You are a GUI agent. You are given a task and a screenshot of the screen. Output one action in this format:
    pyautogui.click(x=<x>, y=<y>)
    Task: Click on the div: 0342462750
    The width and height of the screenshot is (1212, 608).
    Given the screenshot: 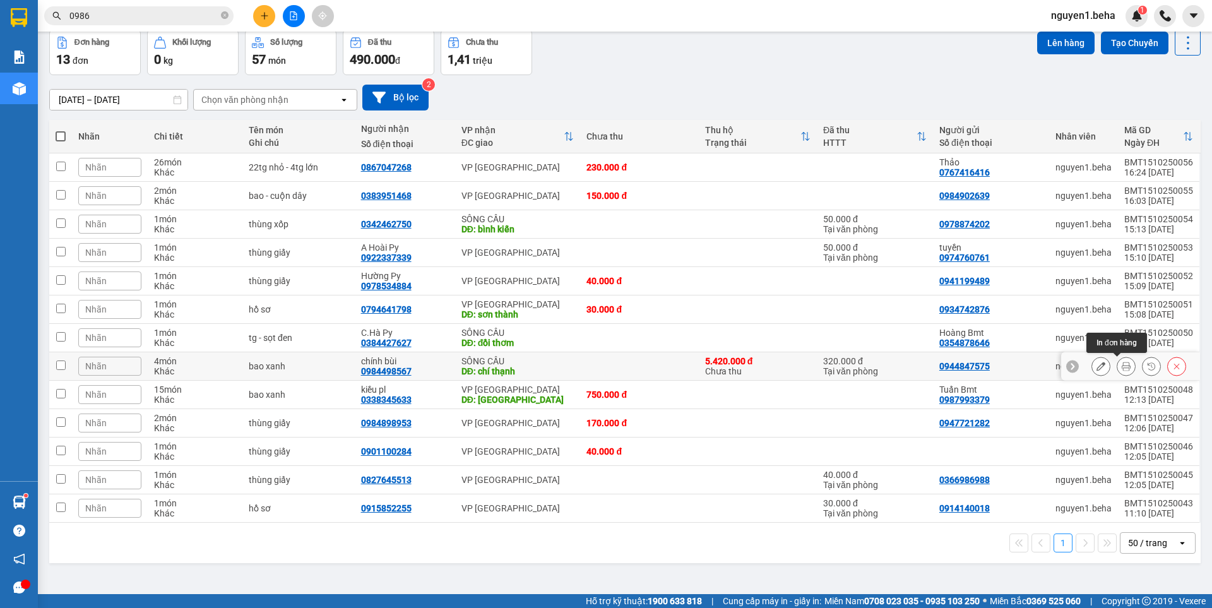 What is the action you would take?
    pyautogui.click(x=386, y=224)
    